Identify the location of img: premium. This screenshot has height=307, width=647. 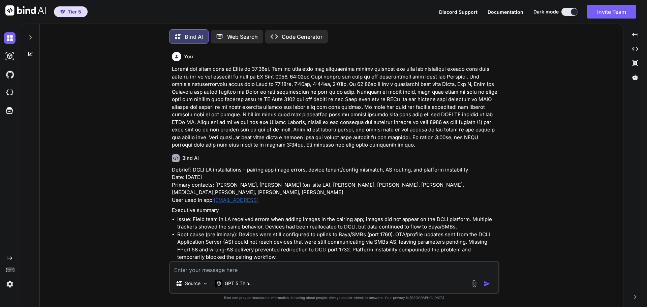
(63, 12).